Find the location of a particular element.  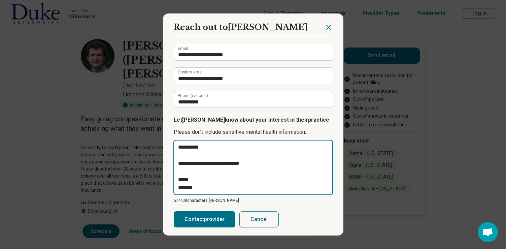

label: Email is located at coordinates (183, 49).